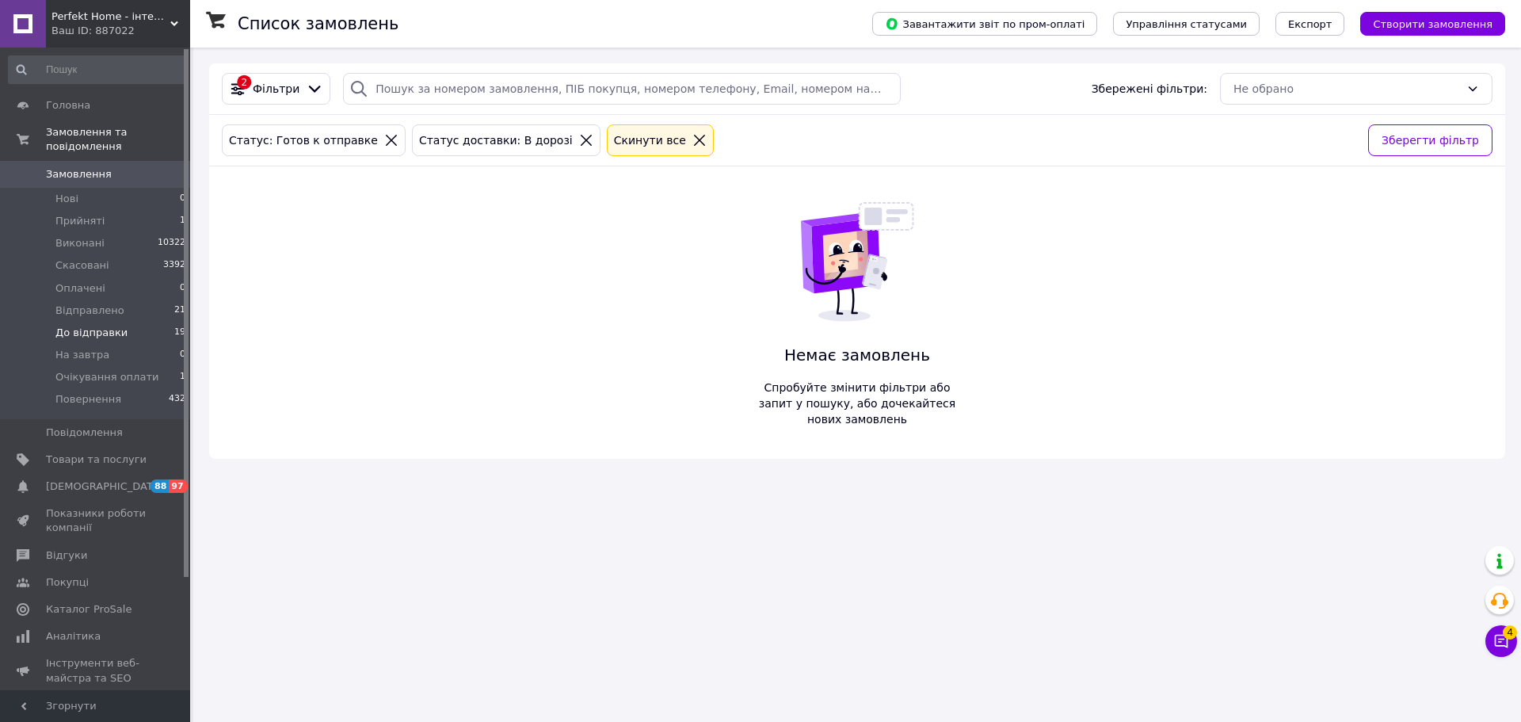 The width and height of the screenshot is (1521, 722). I want to click on span: Фільтри, so click(276, 89).